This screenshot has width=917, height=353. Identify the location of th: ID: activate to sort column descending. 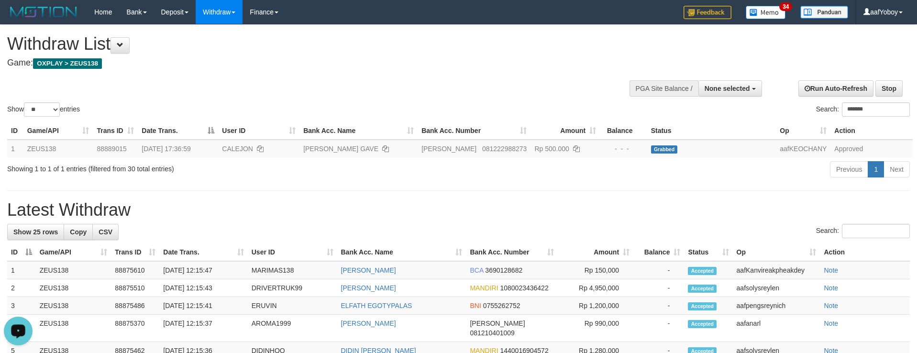
(22, 252).